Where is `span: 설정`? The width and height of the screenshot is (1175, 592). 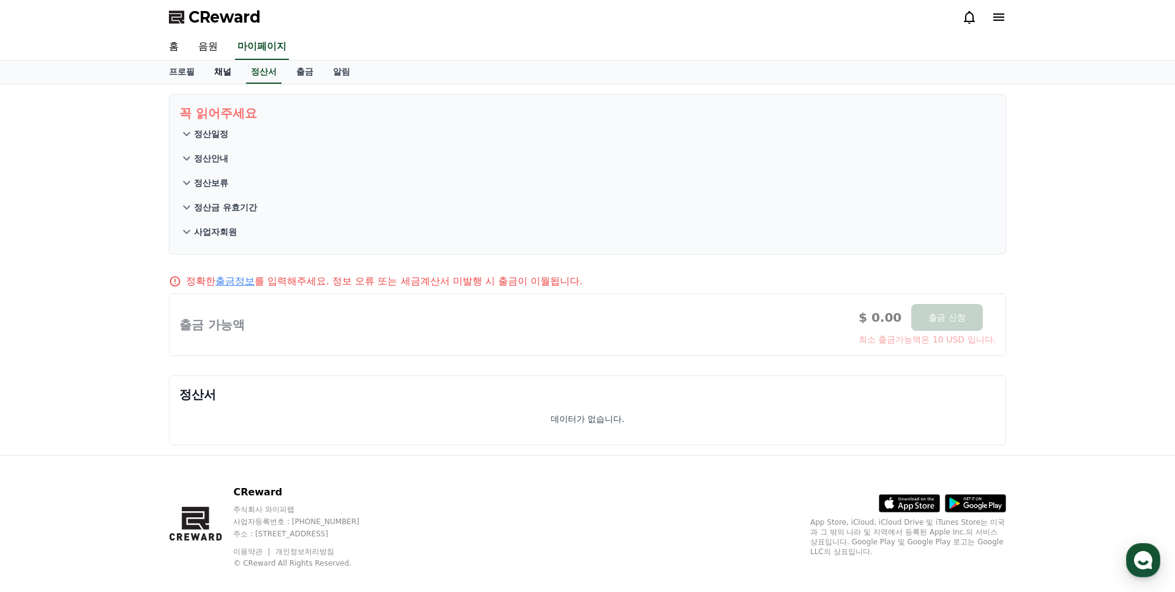
span: 설정 is located at coordinates (196, 411).